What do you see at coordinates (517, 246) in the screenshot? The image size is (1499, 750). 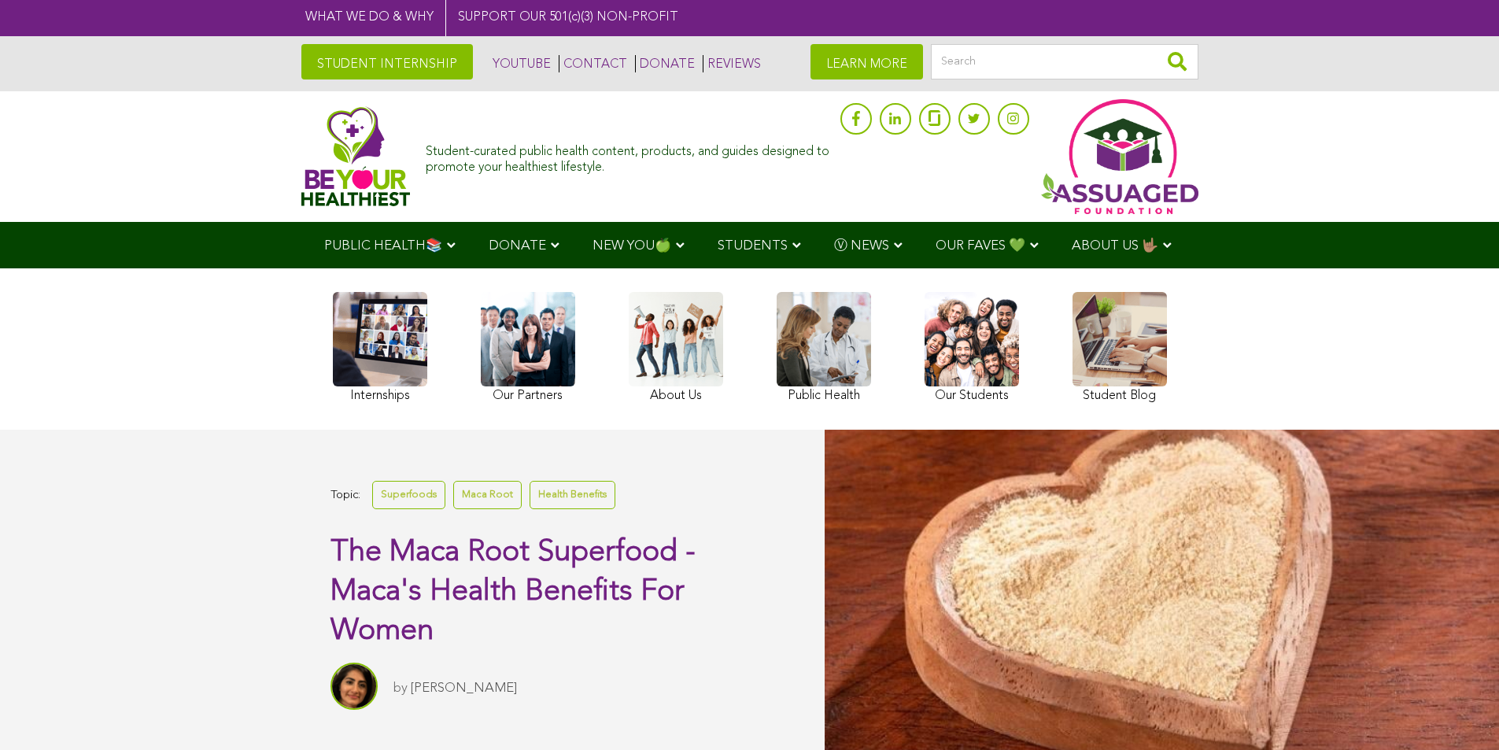 I see `span: DONATE` at bounding box center [517, 246].